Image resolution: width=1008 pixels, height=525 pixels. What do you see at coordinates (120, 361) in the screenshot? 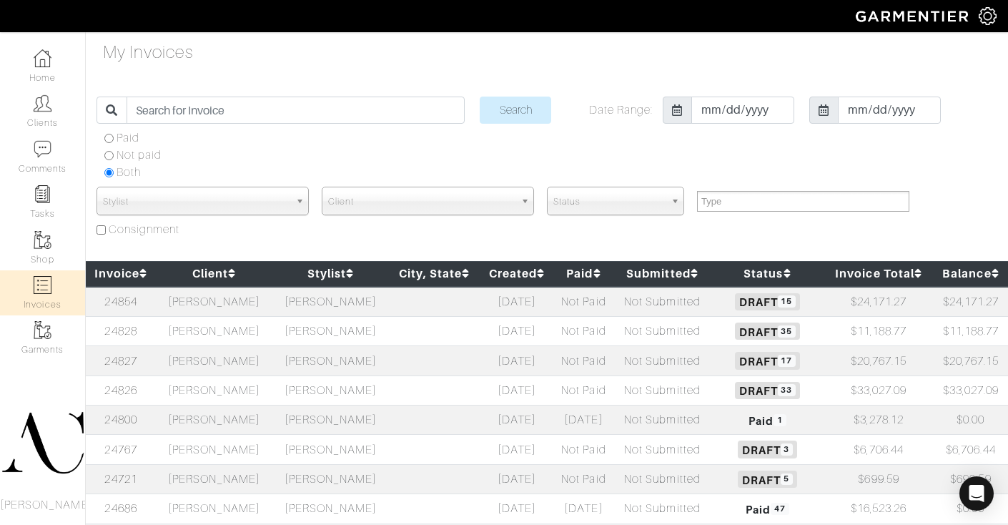
I see `a: 24827` at bounding box center [120, 361].